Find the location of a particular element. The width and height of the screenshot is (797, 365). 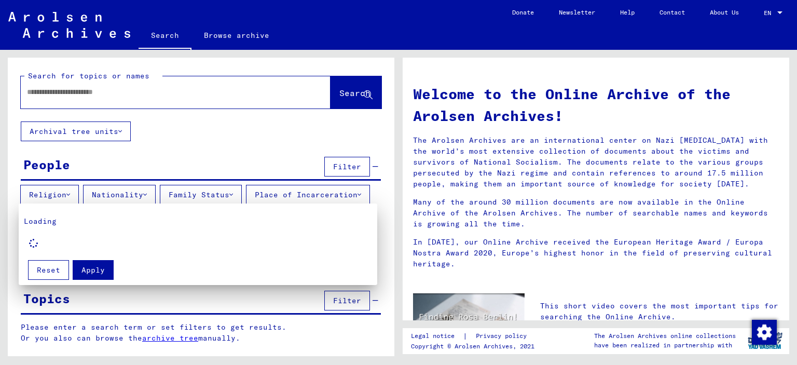

span: Reset is located at coordinates (48, 270).